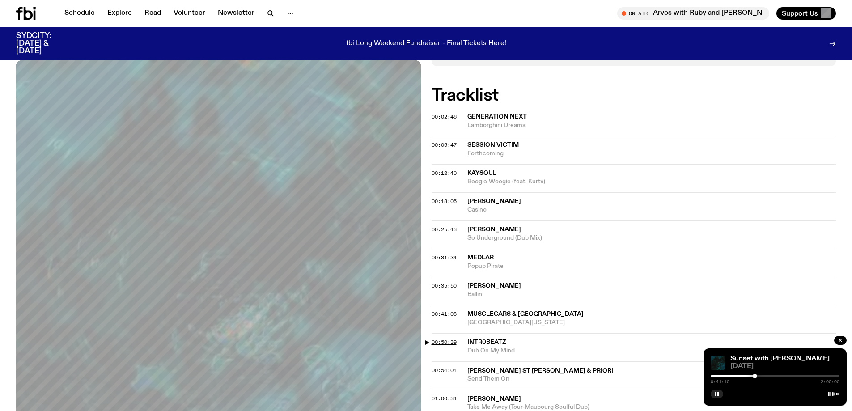 The height and width of the screenshot is (411, 852). What do you see at coordinates (444, 117) in the screenshot?
I see `button: 00:02:46` at bounding box center [444, 117].